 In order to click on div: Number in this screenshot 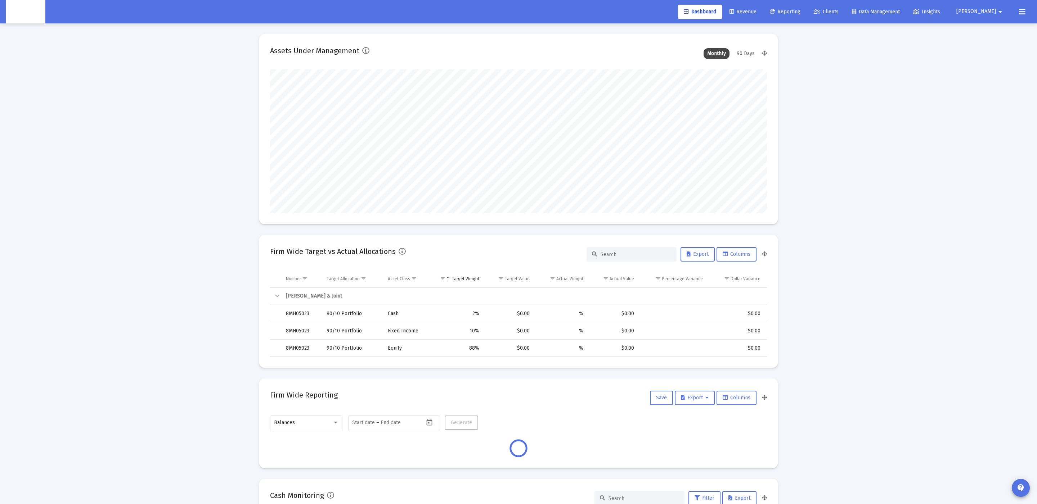, I will do `click(293, 279)`.